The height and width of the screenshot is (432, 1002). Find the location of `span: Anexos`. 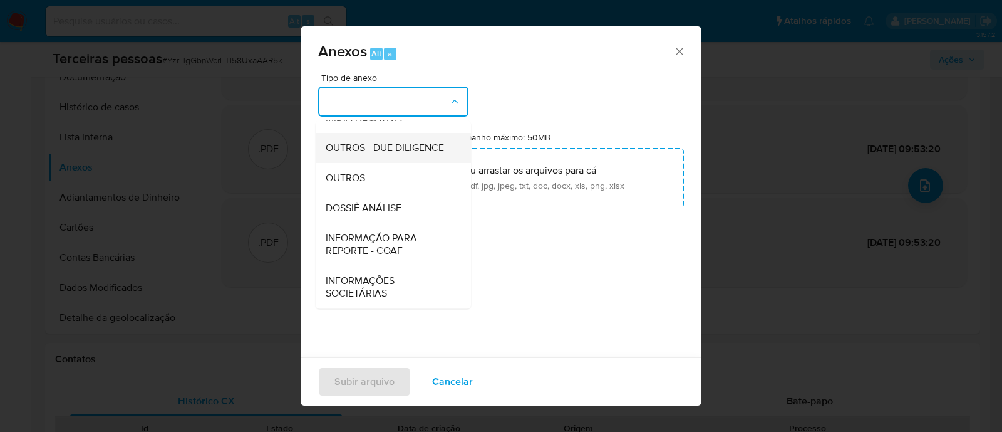

span: Anexos is located at coordinates (343, 51).